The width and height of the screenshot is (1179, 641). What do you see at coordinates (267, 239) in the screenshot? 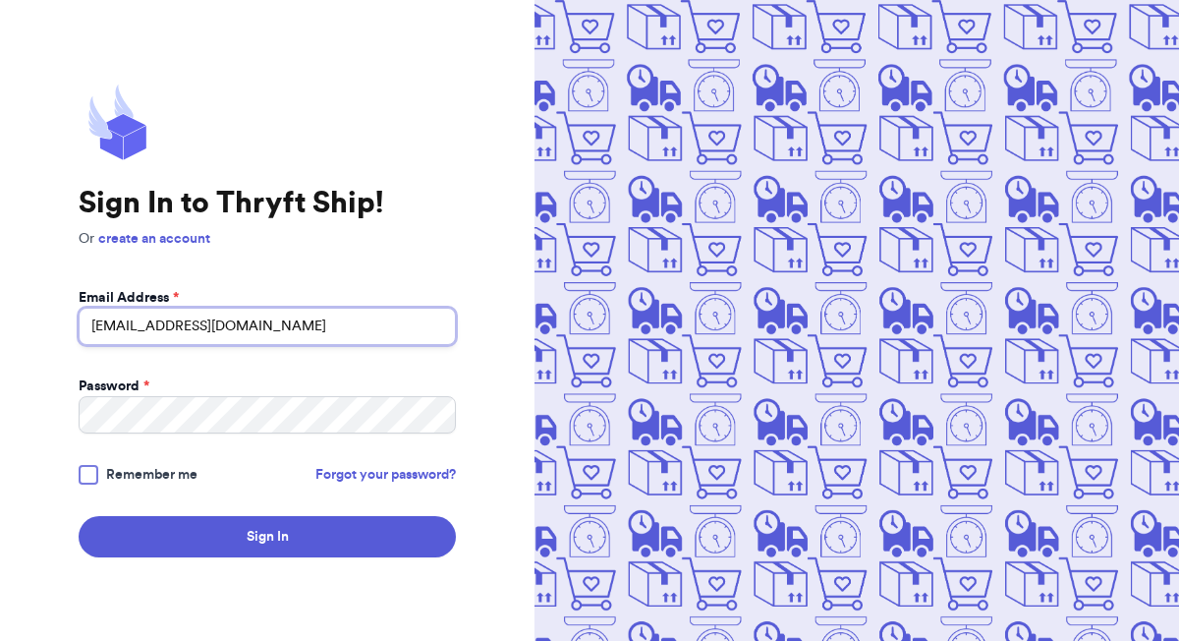
I see `p: Or` at bounding box center [267, 239].